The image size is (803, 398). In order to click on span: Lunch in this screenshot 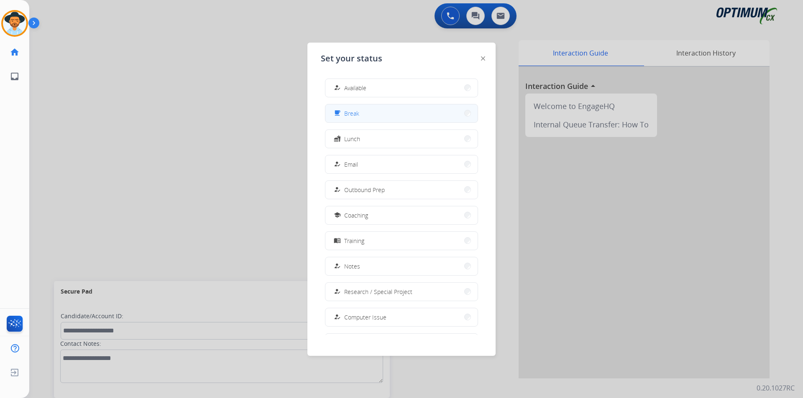, I will do `click(352, 139)`.